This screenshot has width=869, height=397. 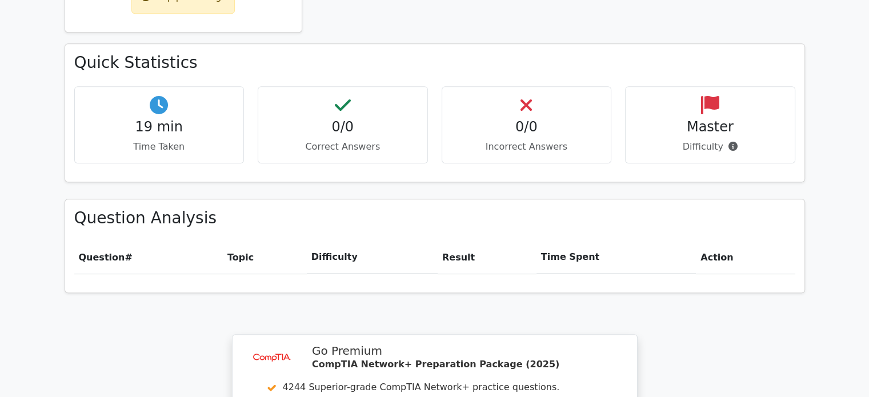 What do you see at coordinates (527, 147) in the screenshot?
I see `p: Incorrect Answers` at bounding box center [527, 147].